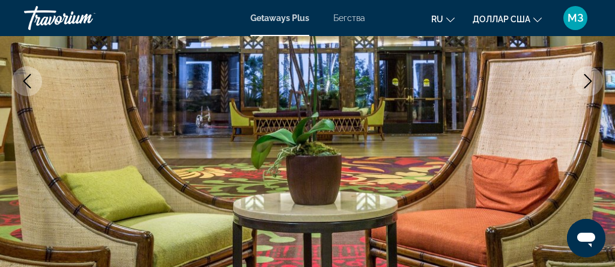 Image resolution: width=615 pixels, height=267 pixels. Describe the element at coordinates (84, 18) in the screenshot. I see `a: Травориум` at that location.